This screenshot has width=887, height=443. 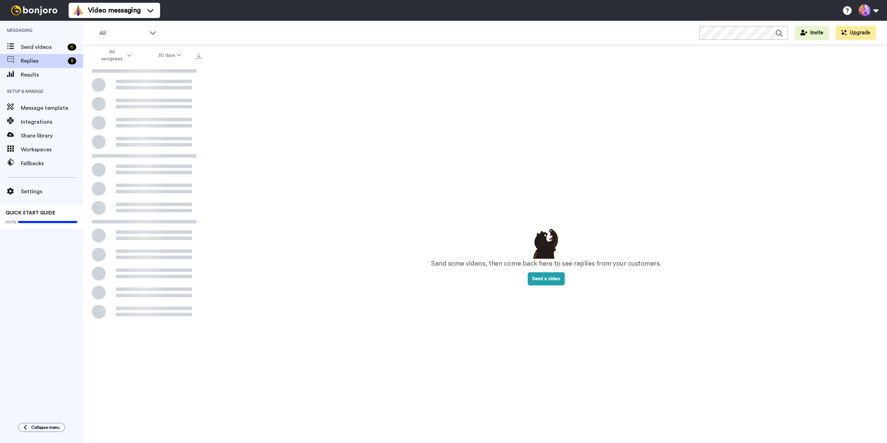 What do you see at coordinates (45, 427) in the screenshot?
I see `span: Collapse menu` at bounding box center [45, 427].